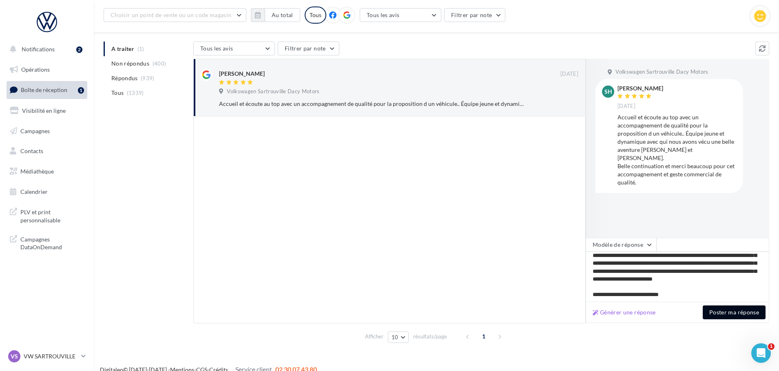 The height and width of the screenshot is (371, 779). What do you see at coordinates (608, 92) in the screenshot?
I see `span: SH` at bounding box center [608, 92].